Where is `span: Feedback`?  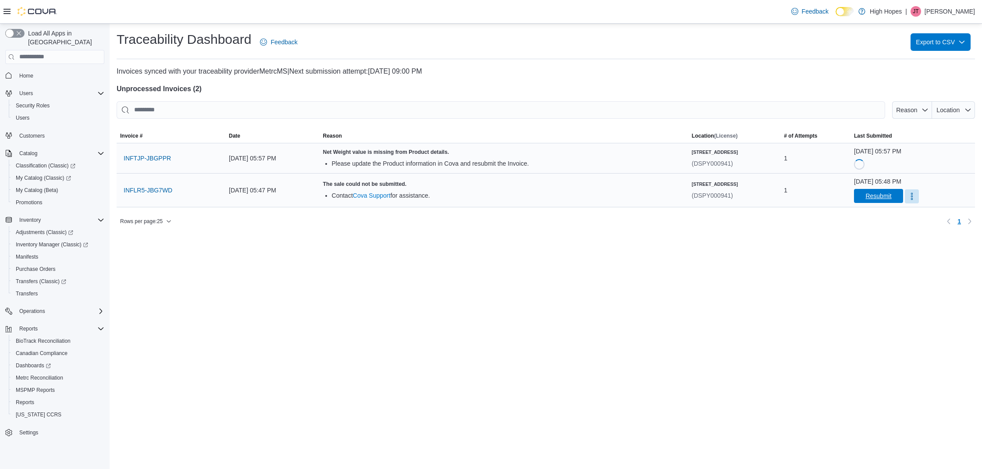
span: Feedback is located at coordinates (284, 42).